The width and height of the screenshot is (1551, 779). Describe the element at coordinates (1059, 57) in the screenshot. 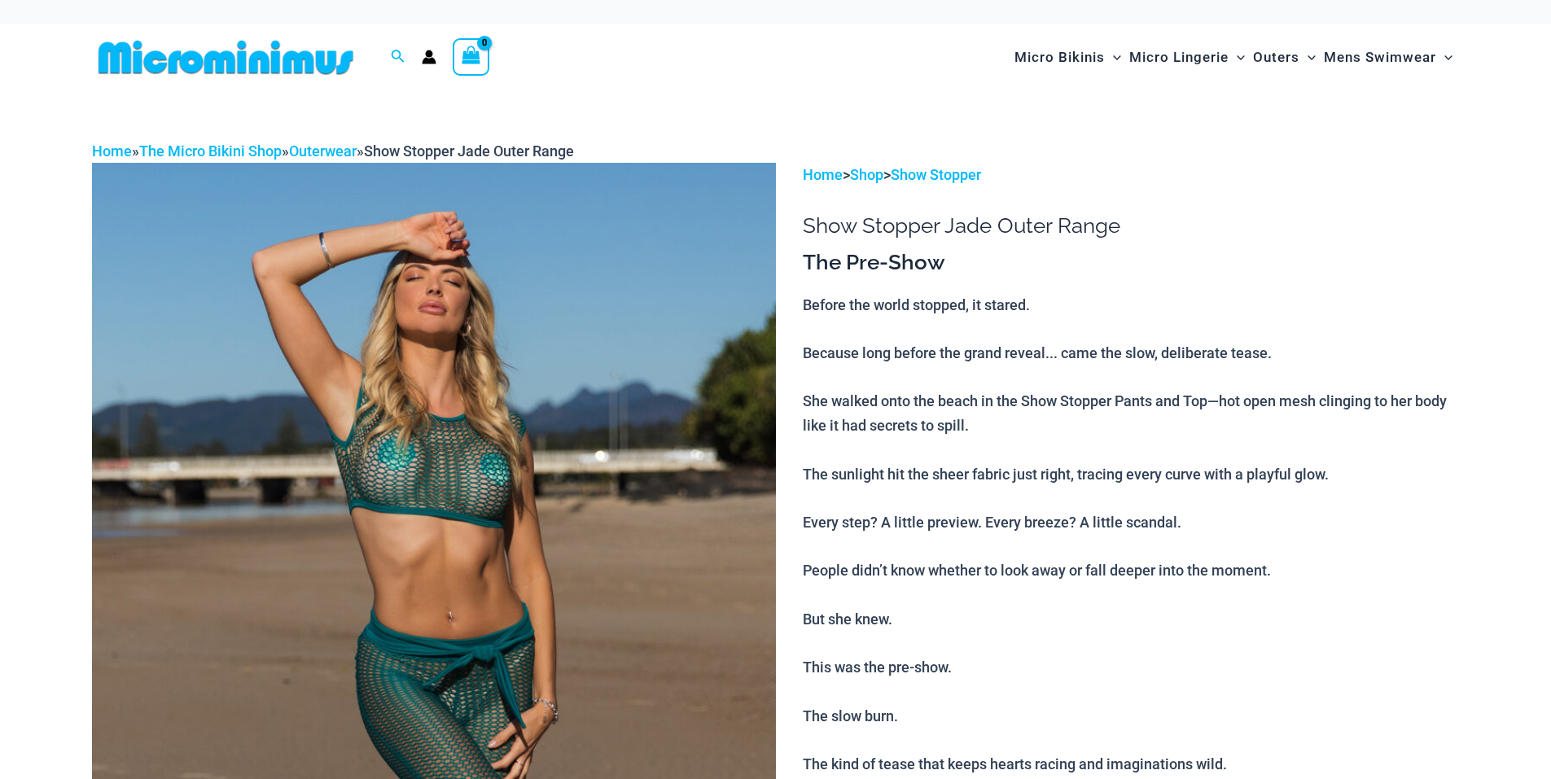

I see `span: Micro Bikinis` at that location.